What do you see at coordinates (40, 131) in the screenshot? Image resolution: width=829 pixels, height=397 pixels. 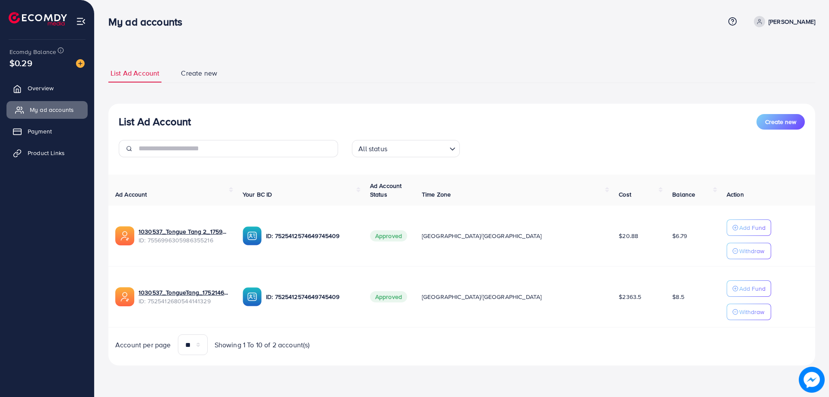 I see `span: Payment` at bounding box center [40, 131].